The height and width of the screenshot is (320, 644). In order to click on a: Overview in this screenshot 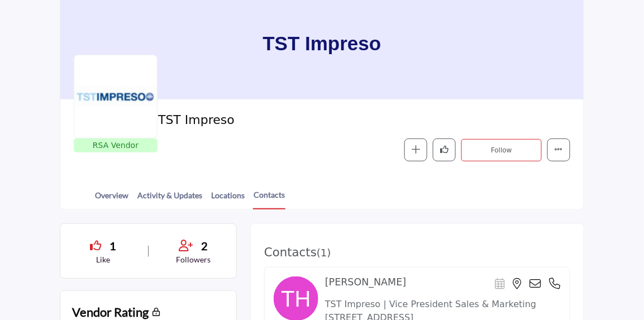, I will do `click(112, 199)`.